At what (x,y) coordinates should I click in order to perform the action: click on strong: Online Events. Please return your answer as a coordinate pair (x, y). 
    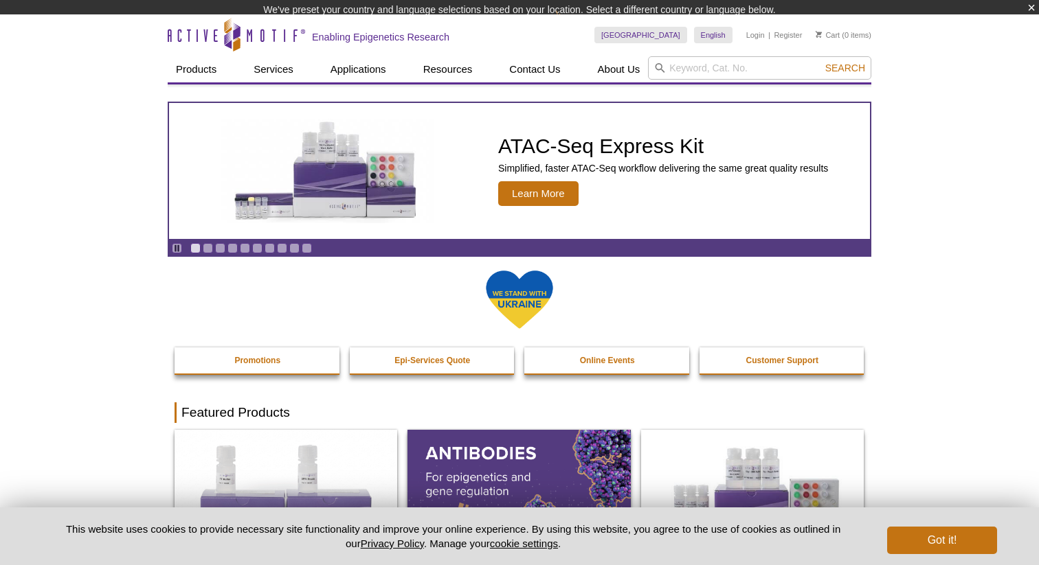
    Looking at the image, I should click on (607, 361).